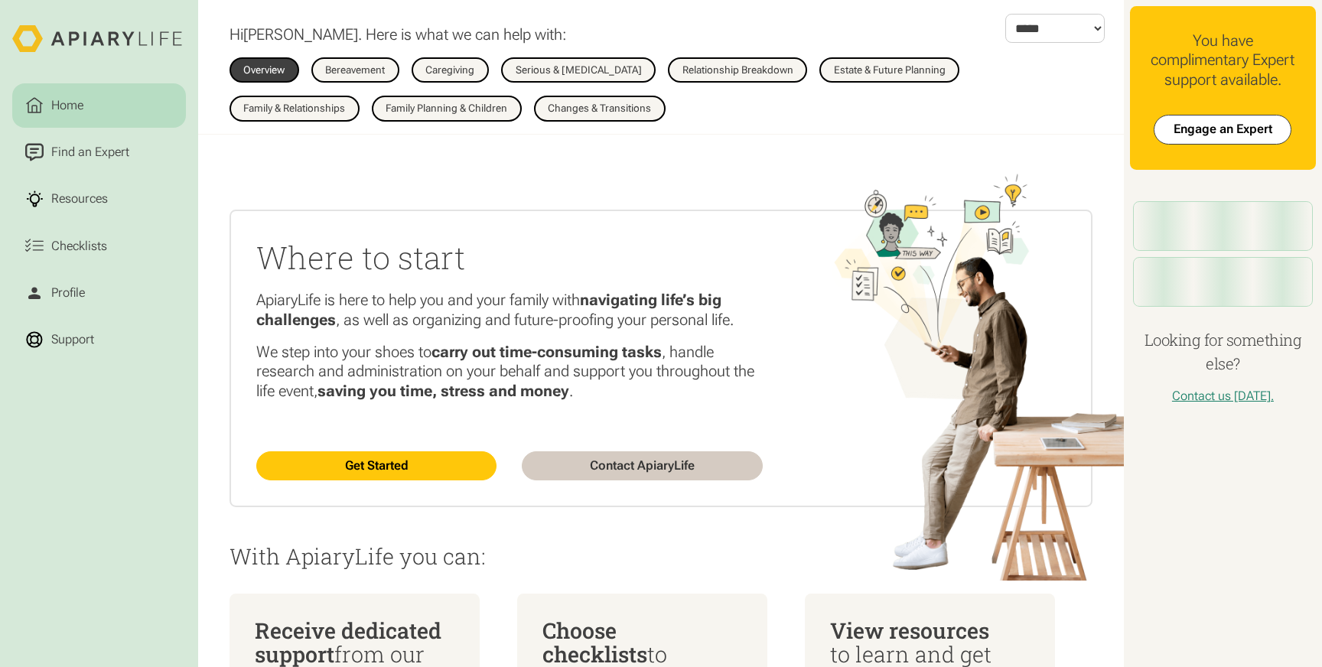 This screenshot has height=667, width=1322. I want to click on div: Home, so click(67, 106).